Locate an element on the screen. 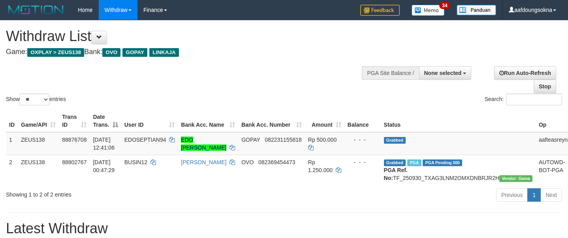 Image resolution: width=568 pixels, height=238 pixels. span: Copy 082369454473 to clipboard is located at coordinates (277, 162).